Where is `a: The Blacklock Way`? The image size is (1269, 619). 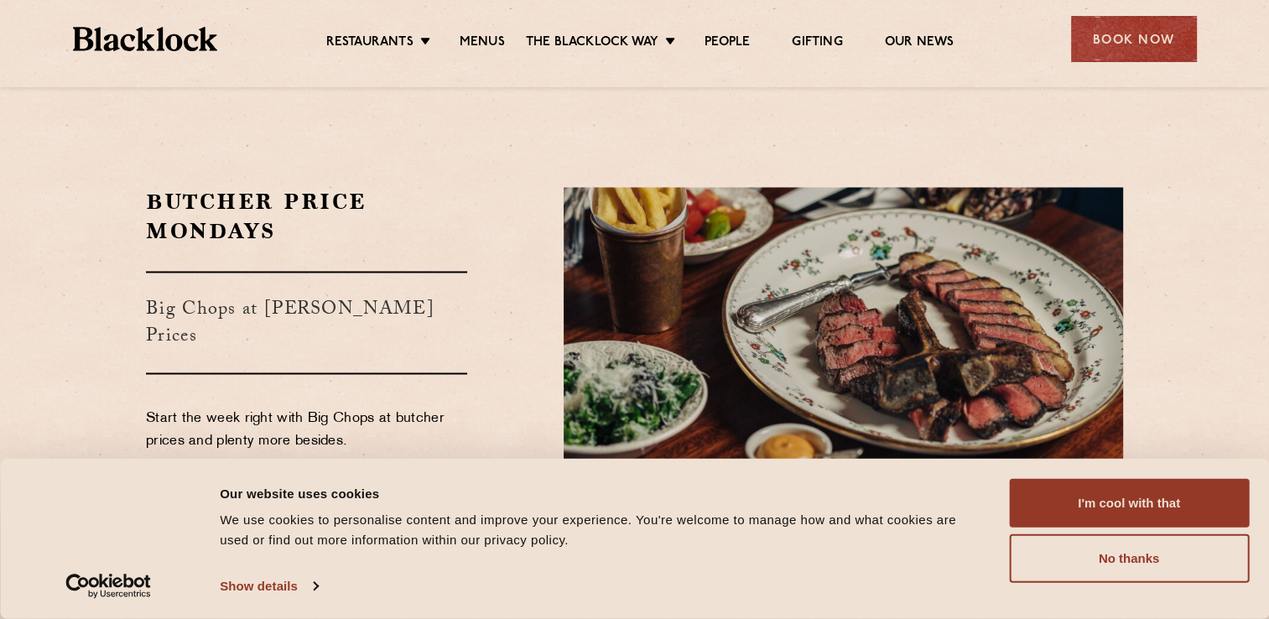 a: The Blacklock Way is located at coordinates (592, 44).